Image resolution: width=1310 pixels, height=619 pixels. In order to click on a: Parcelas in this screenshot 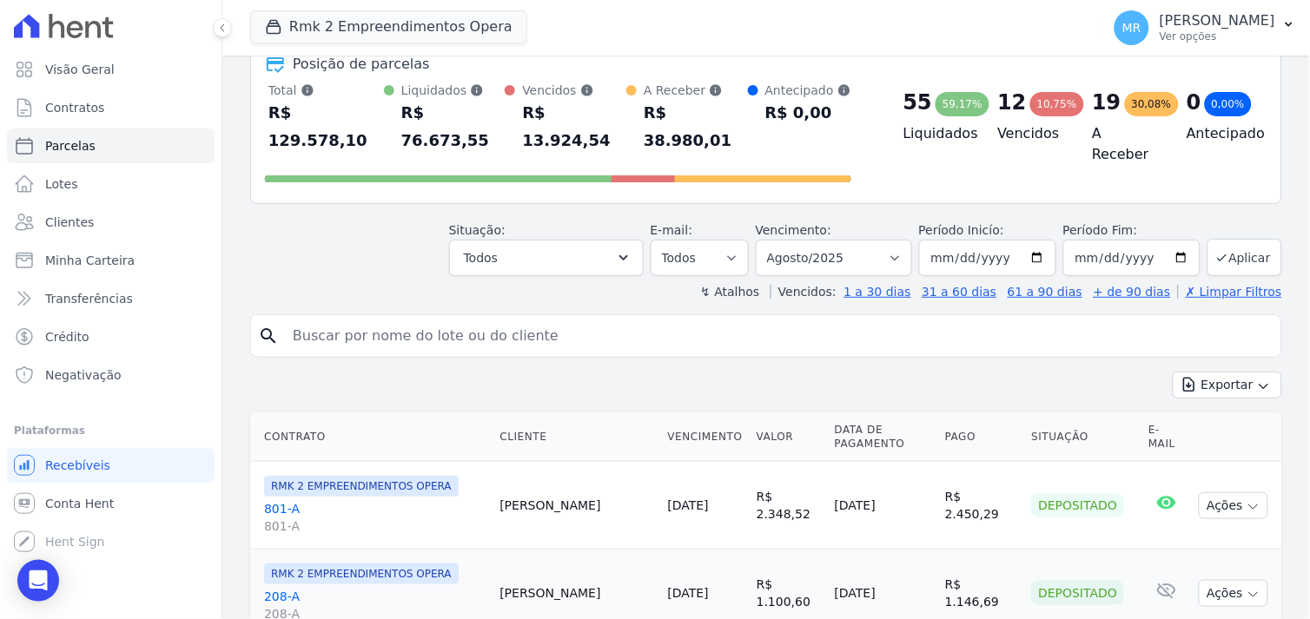, I will do `click(110, 146)`.